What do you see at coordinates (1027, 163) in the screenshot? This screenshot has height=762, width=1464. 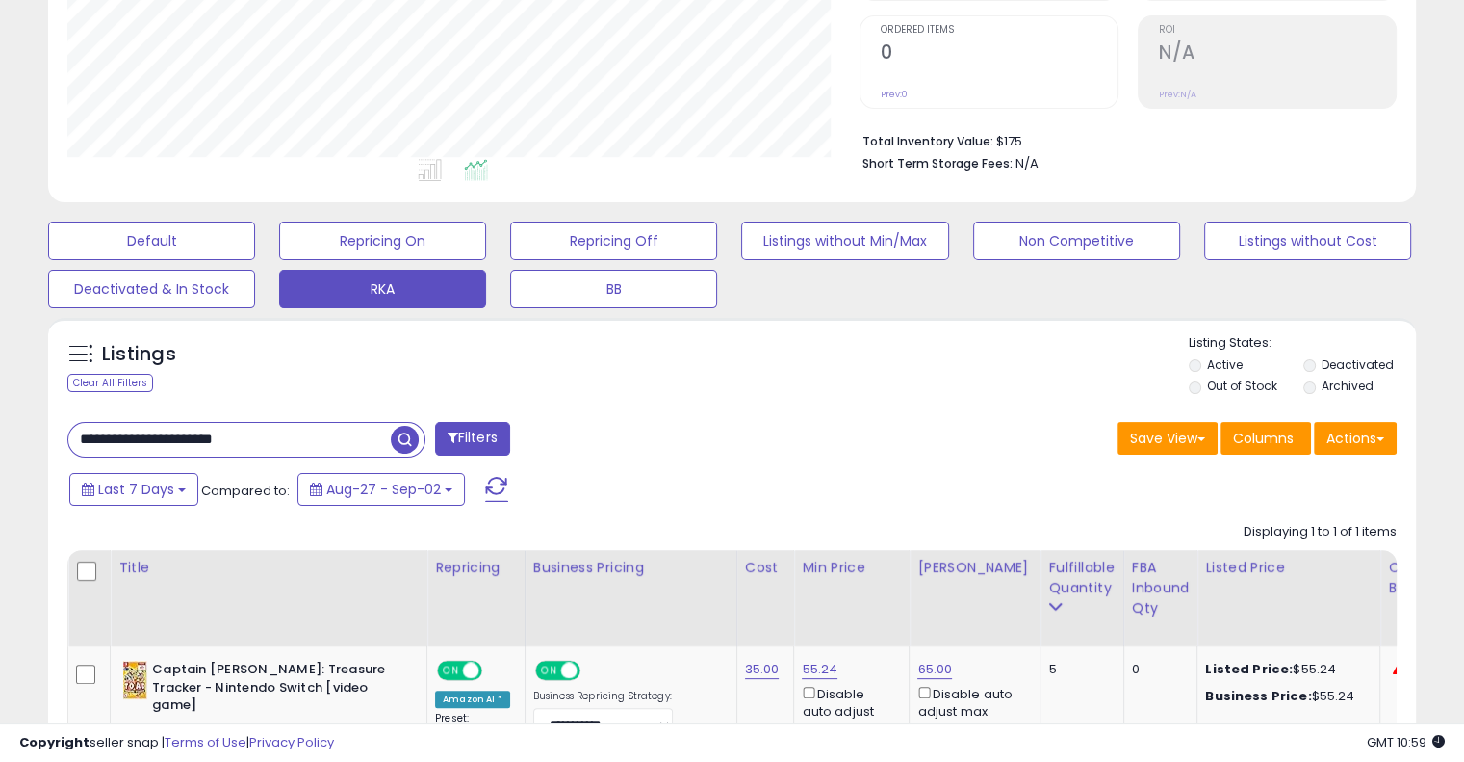 I see `span: N/A` at bounding box center [1027, 163].